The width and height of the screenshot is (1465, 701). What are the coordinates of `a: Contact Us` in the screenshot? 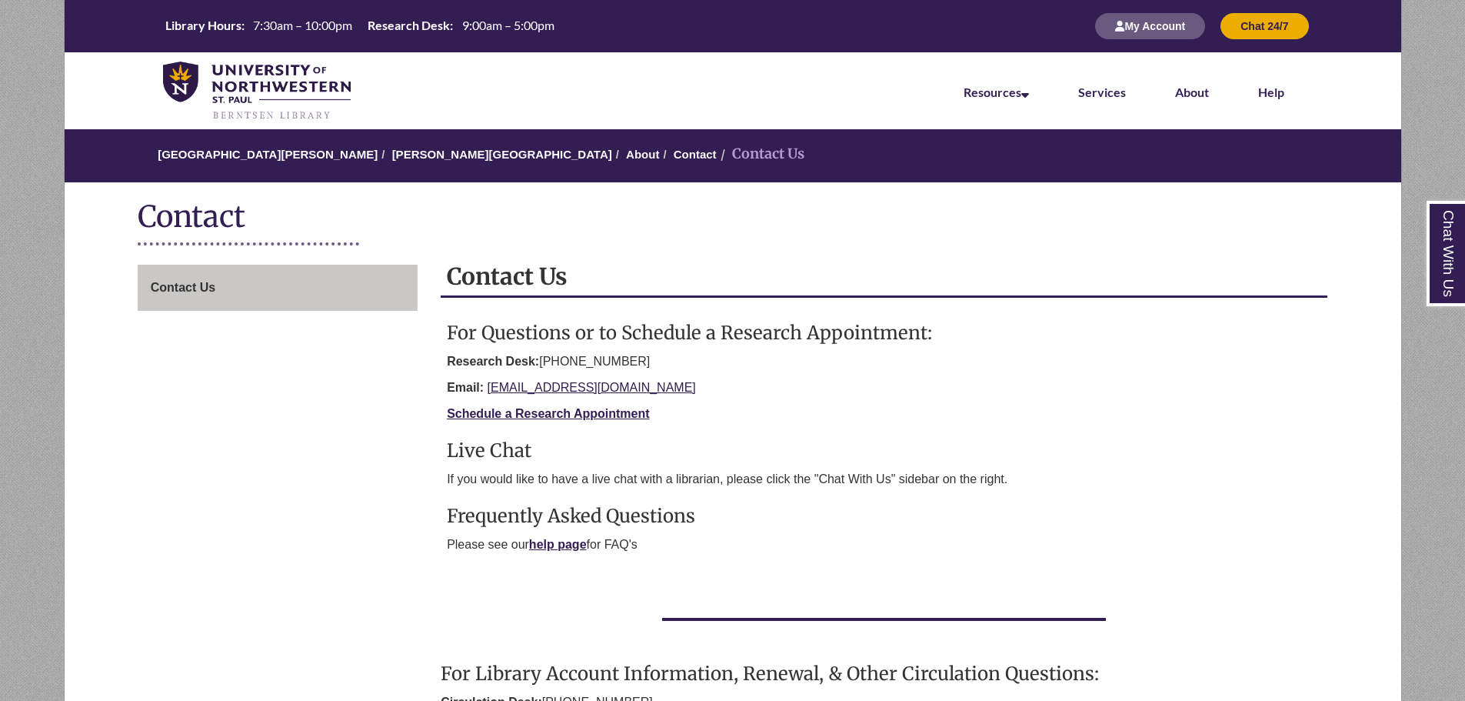 It's located at (278, 288).